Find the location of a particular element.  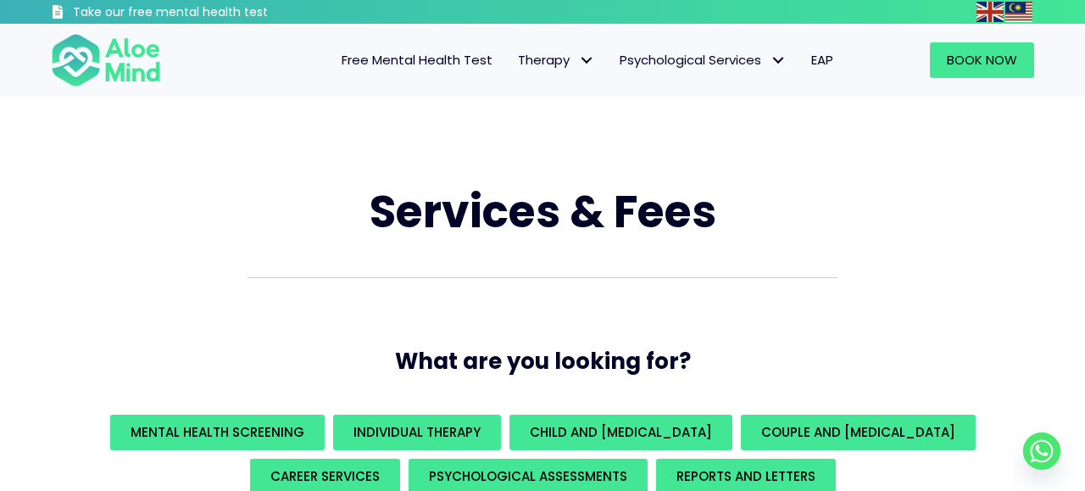

span: Individual Therapy is located at coordinates (417, 432).